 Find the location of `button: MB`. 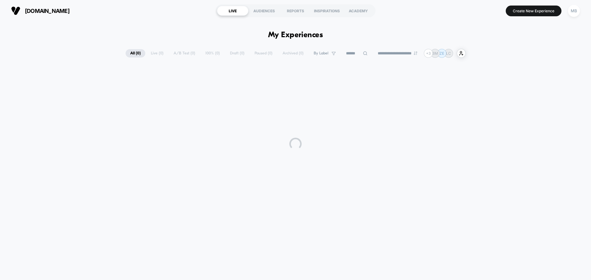

button: MB is located at coordinates (573, 11).